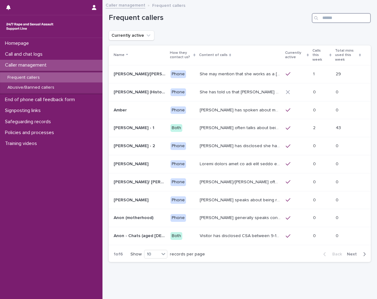  I want to click on p: 1 of 6, so click(118, 254).